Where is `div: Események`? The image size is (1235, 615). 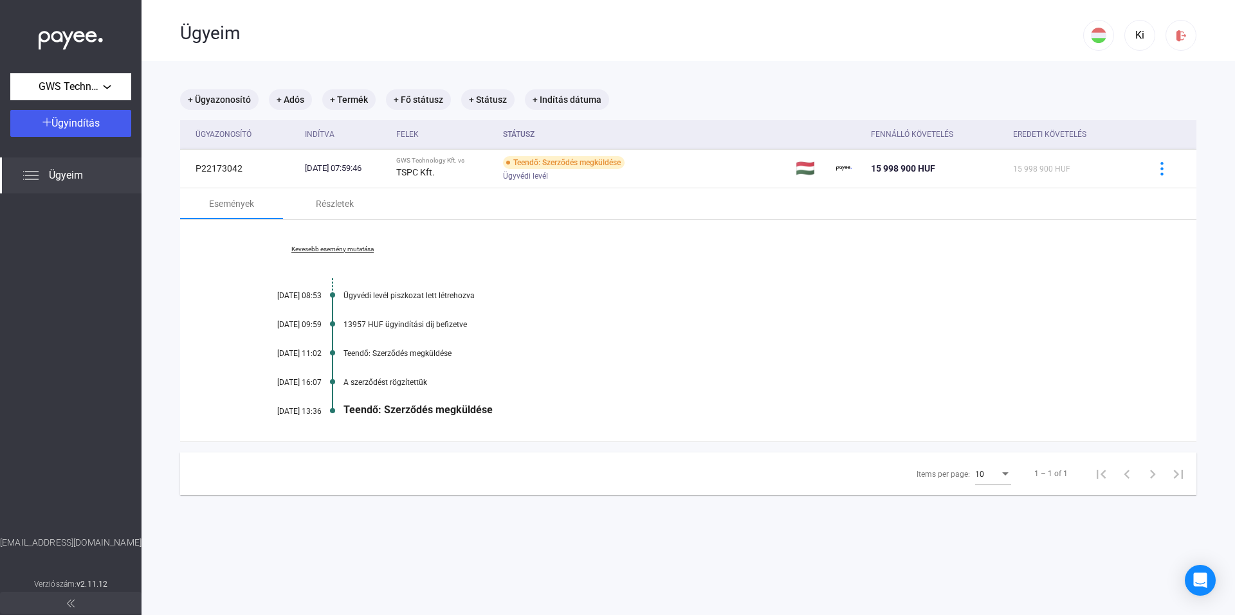
div: Események is located at coordinates (232, 204).